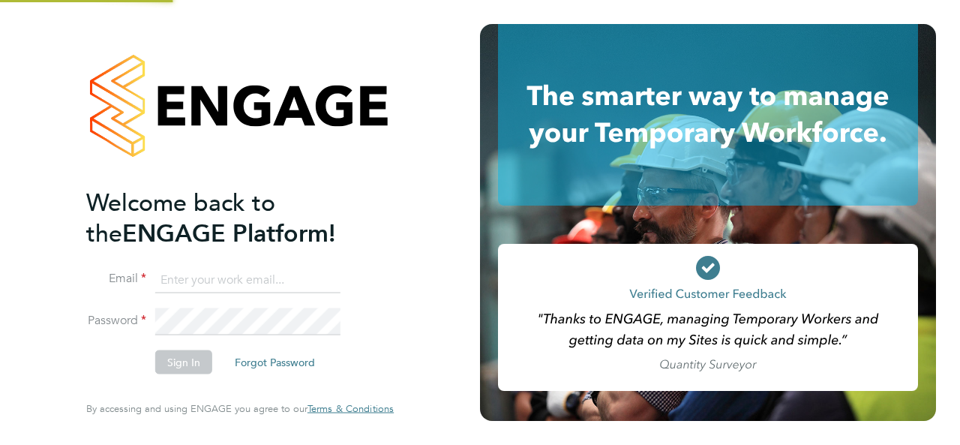 The image size is (960, 445). What do you see at coordinates (275, 362) in the screenshot?
I see `button: Forgot Password` at bounding box center [275, 362].